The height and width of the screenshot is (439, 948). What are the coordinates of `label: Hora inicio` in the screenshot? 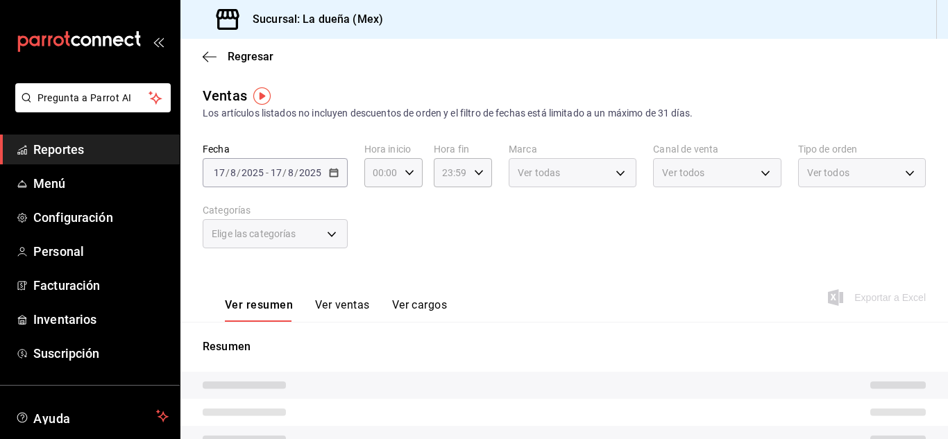 It's located at (394, 149).